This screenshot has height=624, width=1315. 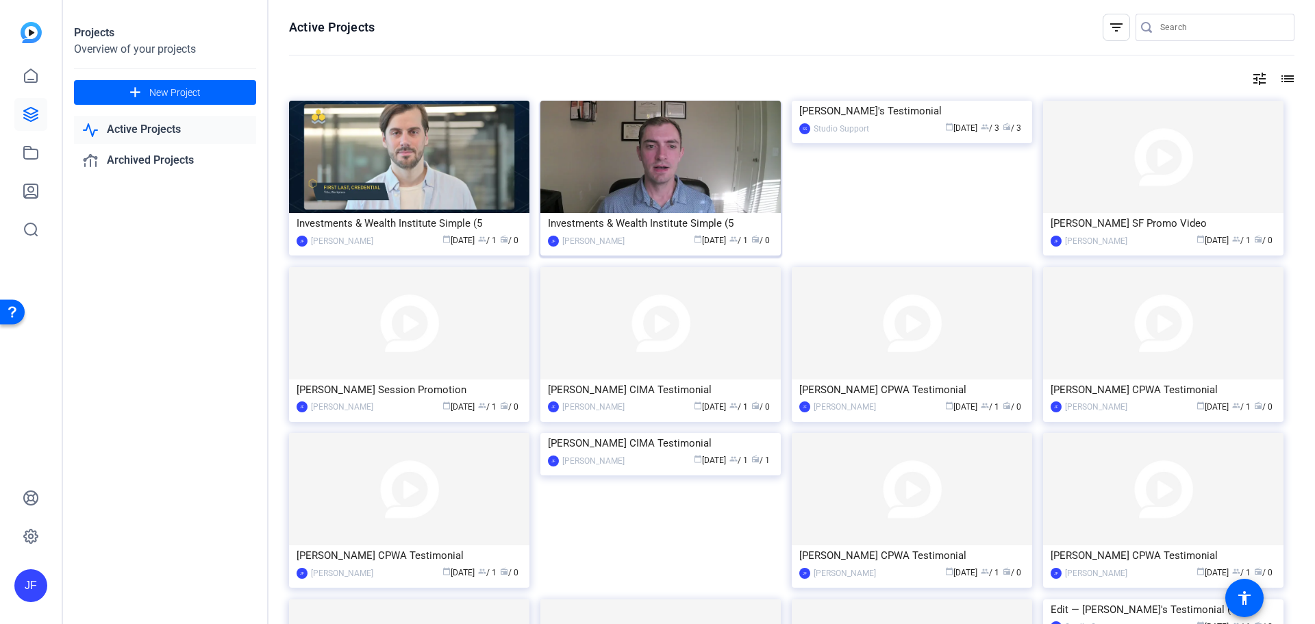 What do you see at coordinates (1286, 79) in the screenshot?
I see `mat-icon: list` at bounding box center [1286, 79].